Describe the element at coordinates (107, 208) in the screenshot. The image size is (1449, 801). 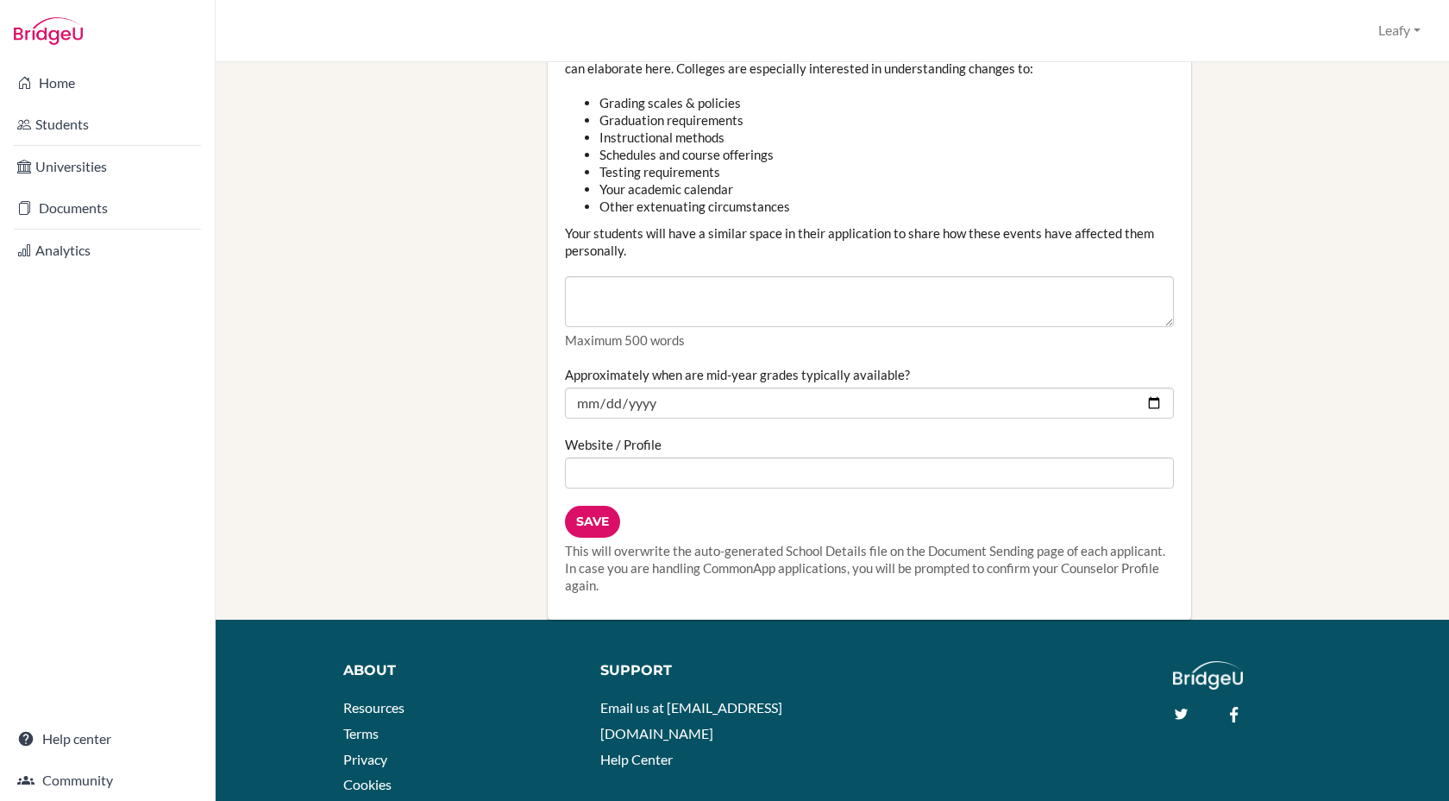
I see `a: Documents` at that location.